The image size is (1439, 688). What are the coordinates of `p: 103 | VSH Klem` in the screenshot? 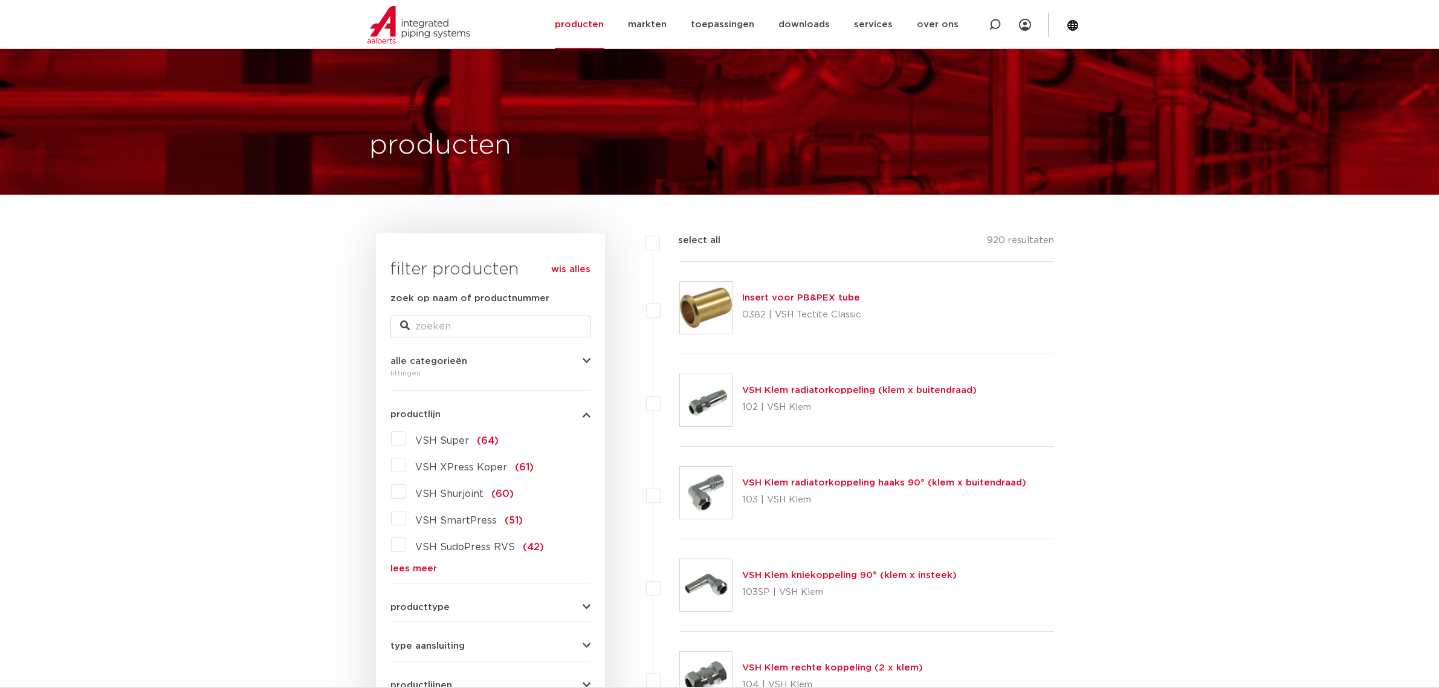 It's located at (884, 500).